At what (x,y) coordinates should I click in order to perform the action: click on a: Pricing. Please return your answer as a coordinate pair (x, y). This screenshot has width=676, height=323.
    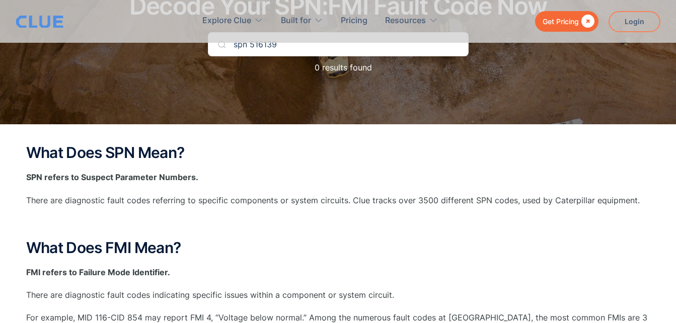
    Looking at the image, I should click on (354, 21).